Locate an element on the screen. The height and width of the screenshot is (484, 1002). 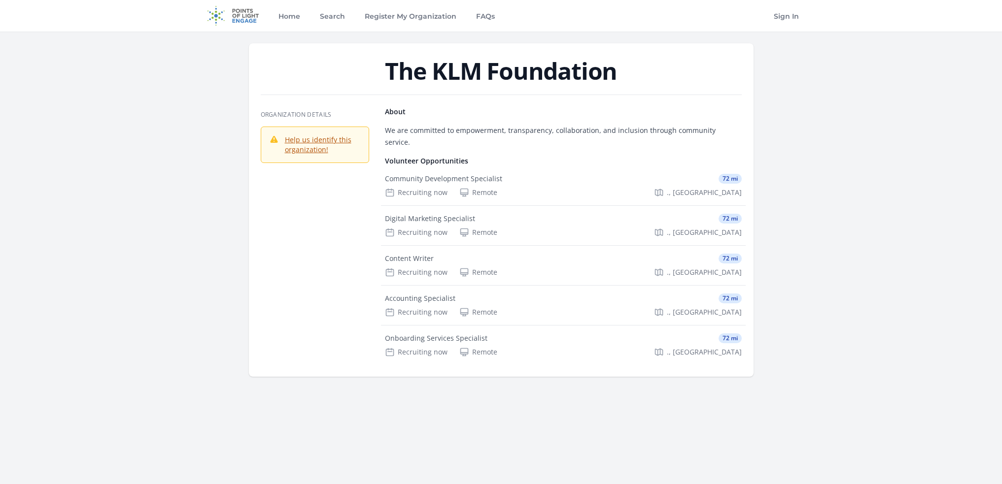
div: Digital Marketing Specialist is located at coordinates (430, 219).